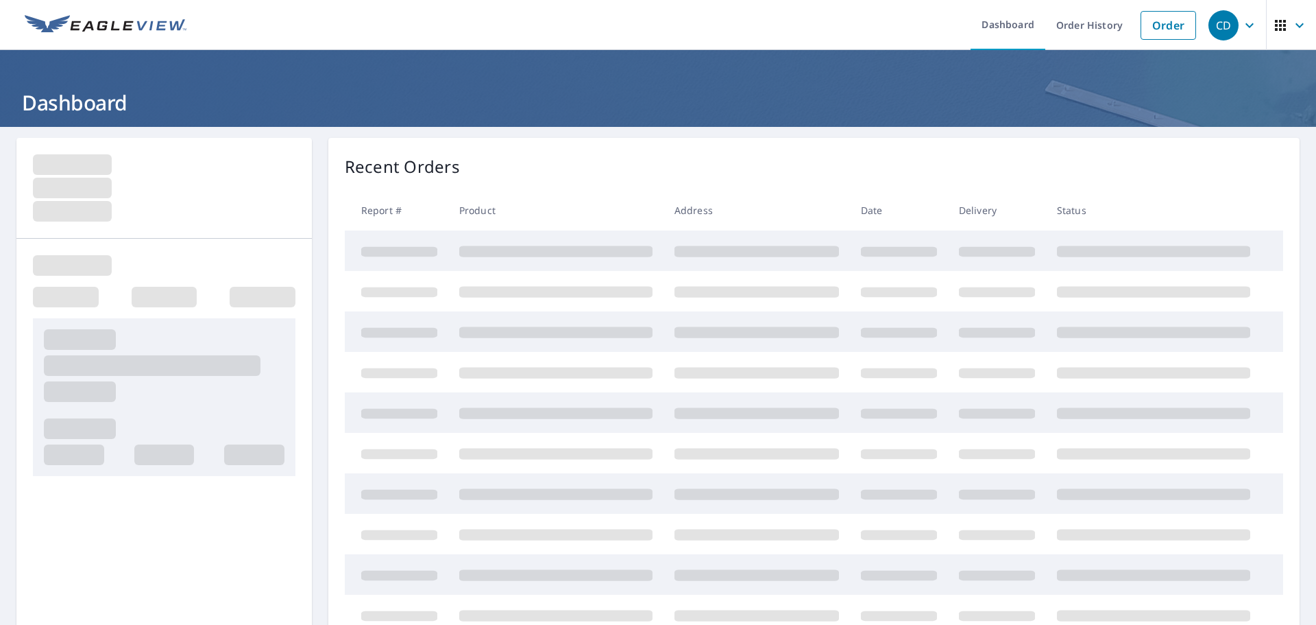 The image size is (1316, 625). Describe the element at coordinates (899, 210) in the screenshot. I see `th: Date` at that location.